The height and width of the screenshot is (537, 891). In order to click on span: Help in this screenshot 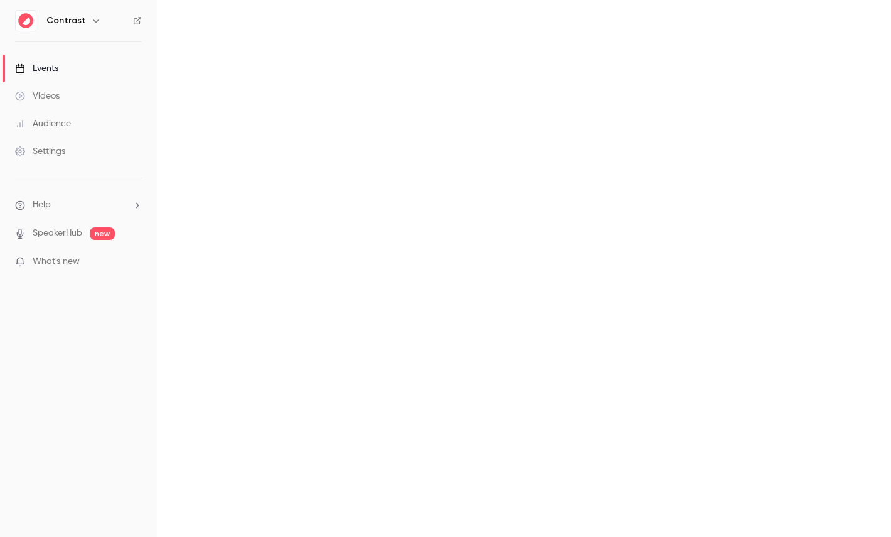, I will do `click(41, 205)`.